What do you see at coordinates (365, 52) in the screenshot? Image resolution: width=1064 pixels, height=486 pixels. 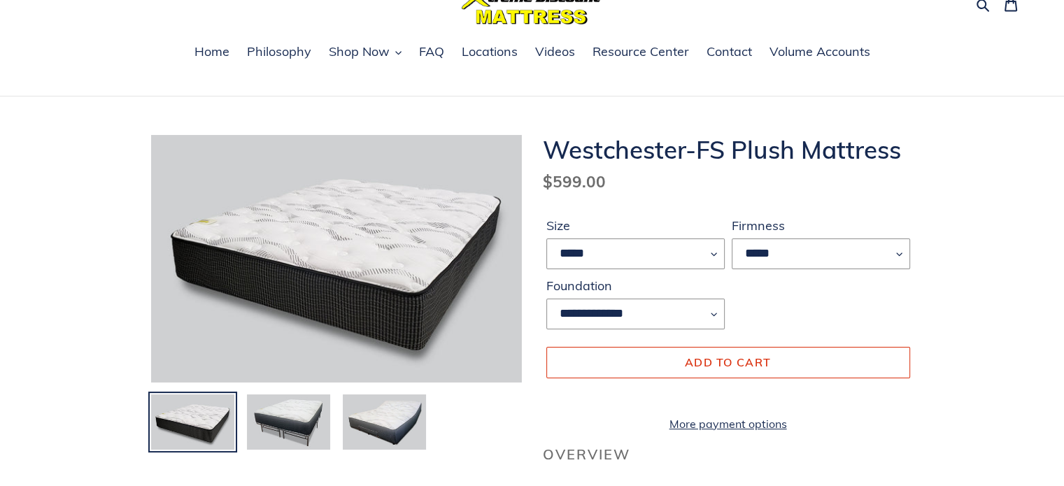 I see `button: Shop Now` at bounding box center [365, 52].